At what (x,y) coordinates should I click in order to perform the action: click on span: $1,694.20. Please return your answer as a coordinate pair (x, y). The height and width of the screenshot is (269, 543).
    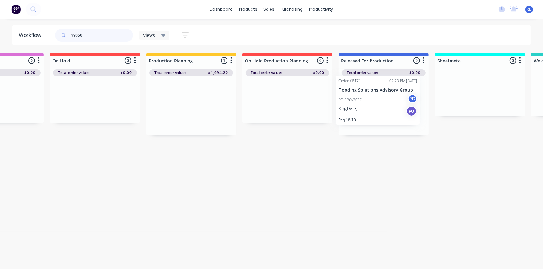
    Looking at the image, I should click on (218, 73).